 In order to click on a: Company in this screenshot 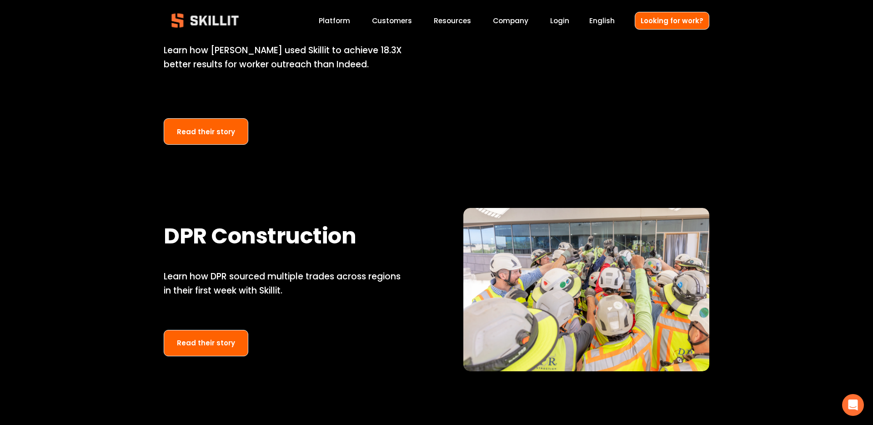, I will do `click(511, 20)`.